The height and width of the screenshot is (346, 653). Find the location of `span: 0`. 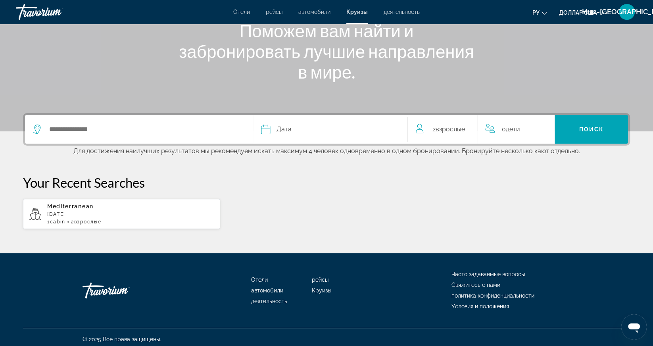

span: 0 is located at coordinates (511, 129).